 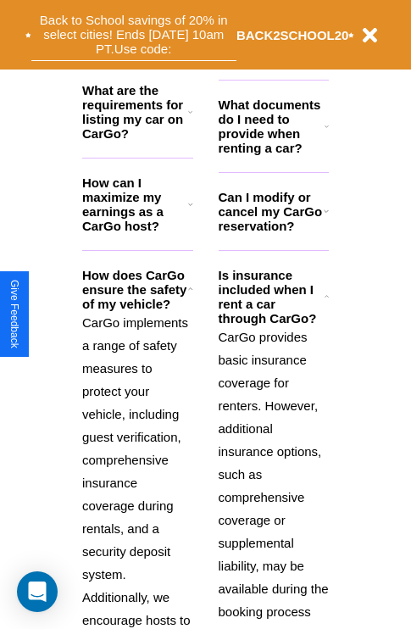 I want to click on h3: How does CarGo ensure the safety of my vehicle?, so click(x=135, y=289).